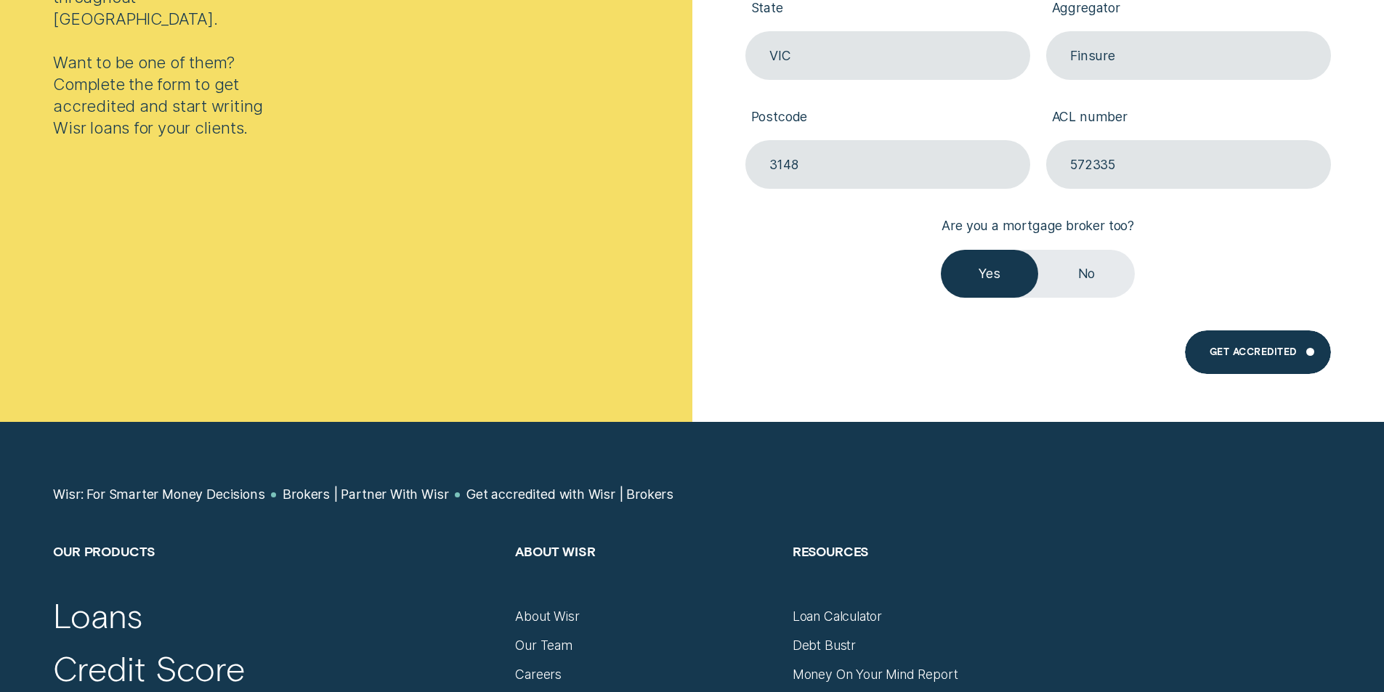  I want to click on a: Credit Score, so click(149, 669).